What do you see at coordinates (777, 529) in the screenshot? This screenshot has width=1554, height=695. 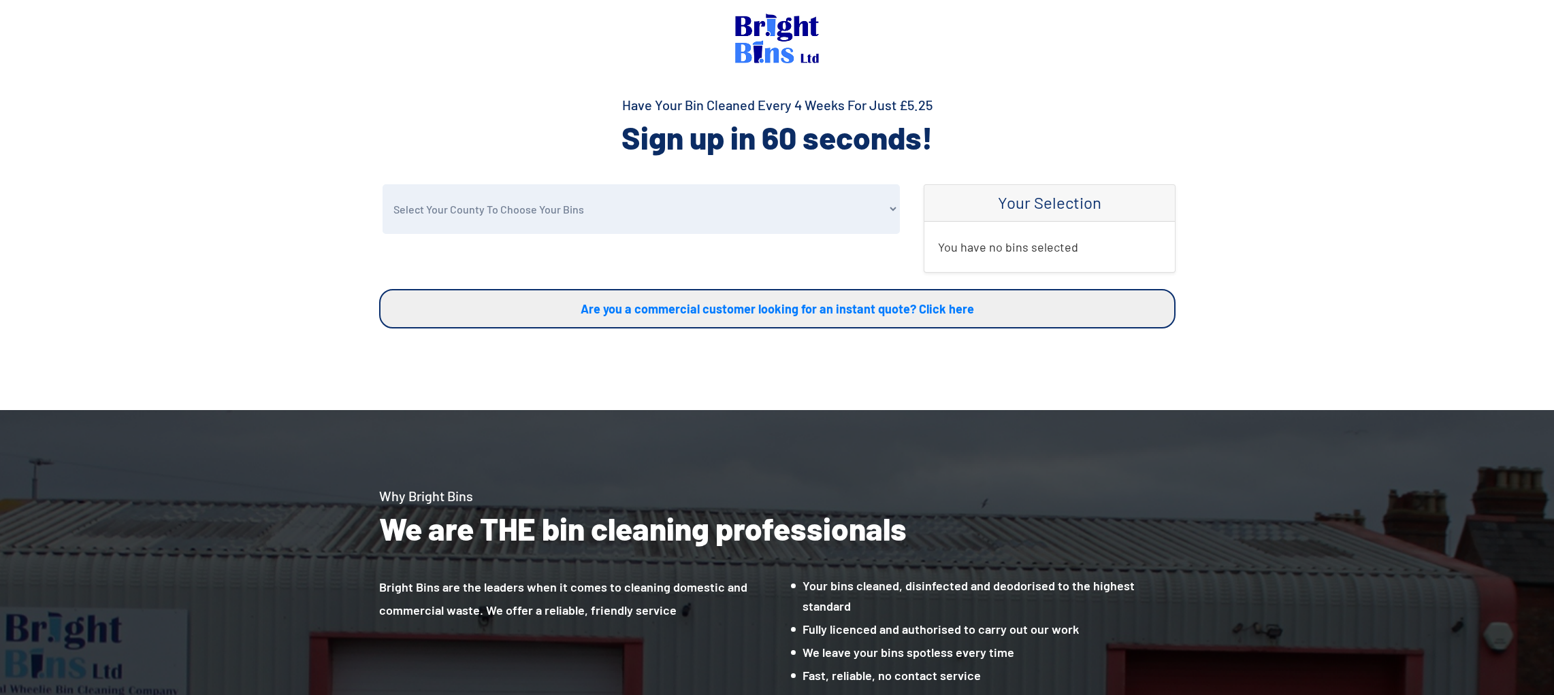 I see `h2: We are THE bin cleaning professionals` at bounding box center [777, 529].